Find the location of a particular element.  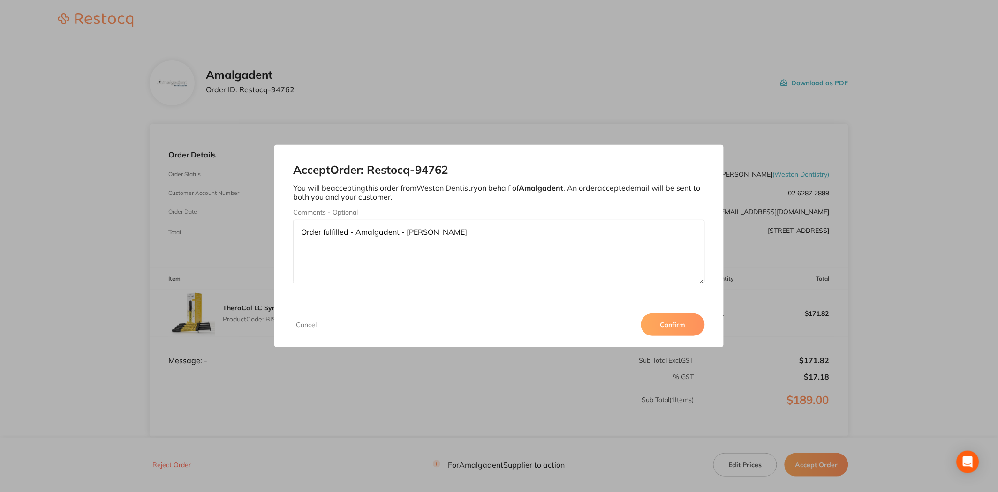

button: Cancel is located at coordinates (306, 325).